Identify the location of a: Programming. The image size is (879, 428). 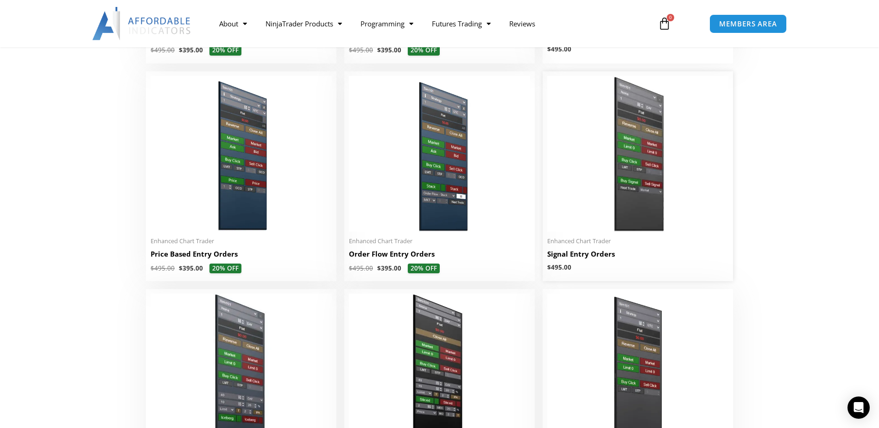
(387, 24).